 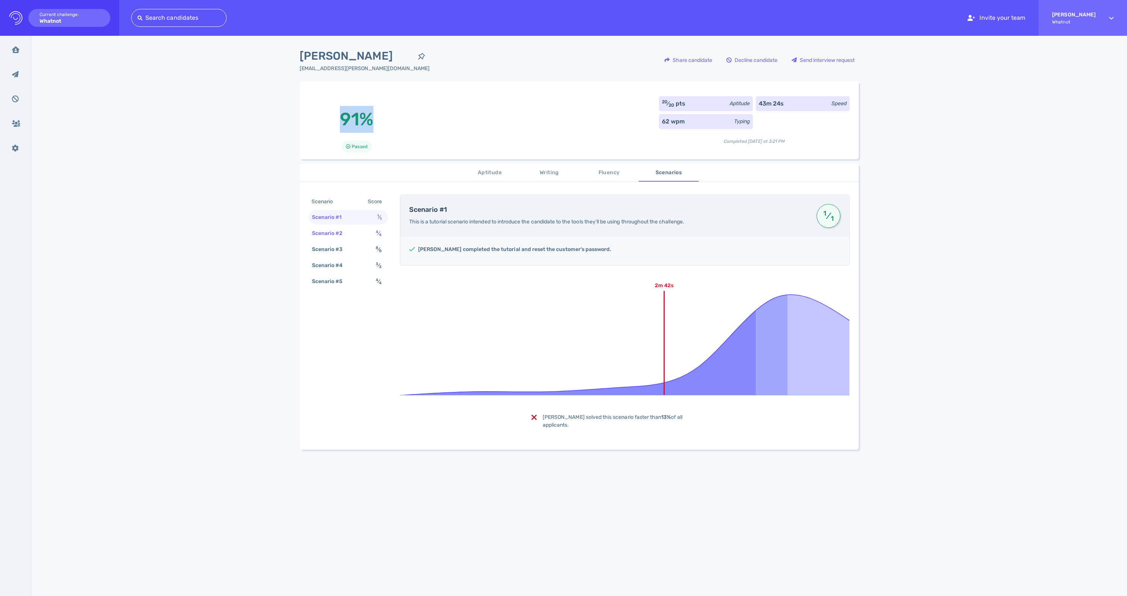 What do you see at coordinates (549, 173) in the screenshot?
I see `span: Writing` at bounding box center [549, 173].